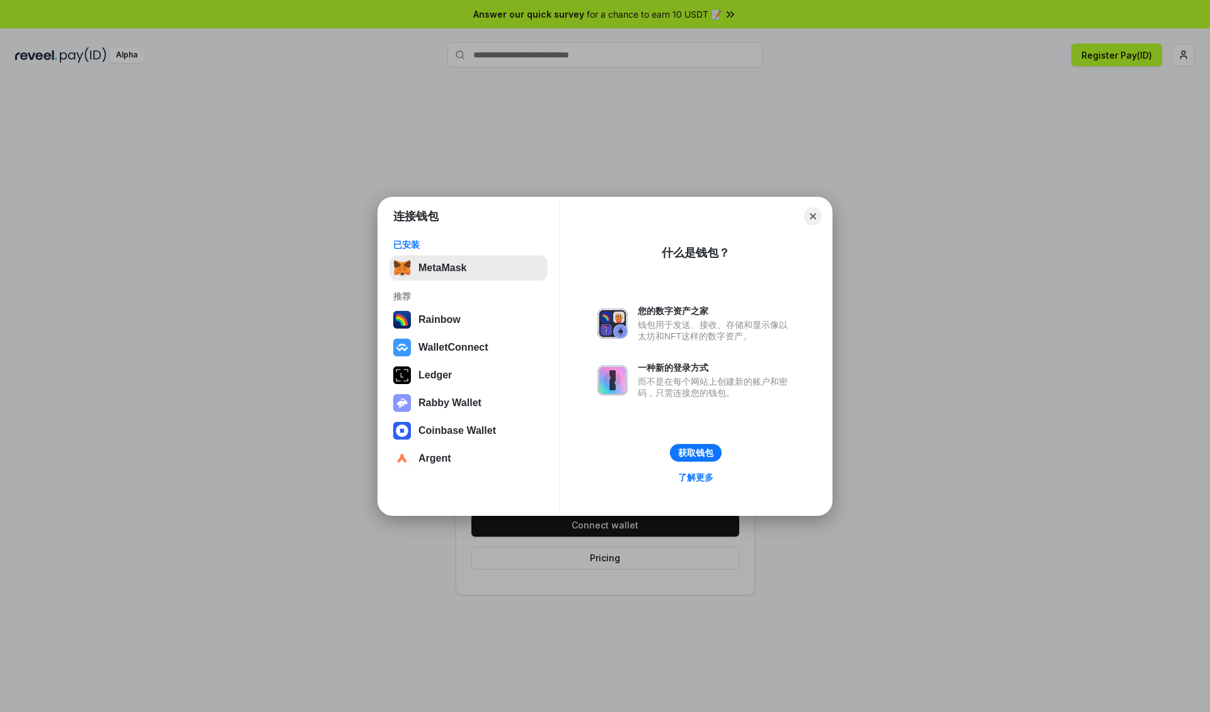 This screenshot has width=1210, height=712. Describe the element at coordinates (450, 403) in the screenshot. I see `div: Rabby Wallet` at that location.